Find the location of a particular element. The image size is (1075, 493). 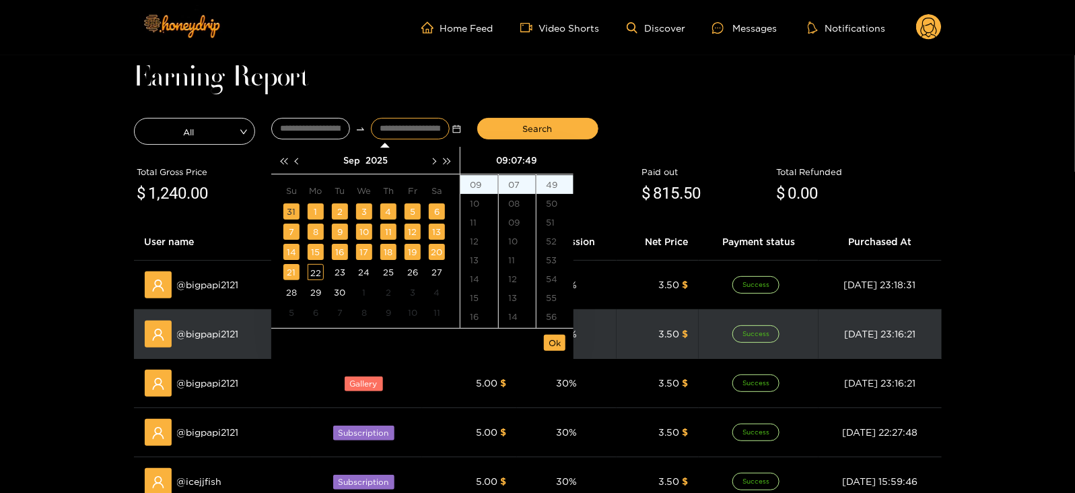

span: Gallery is located at coordinates (364, 384).